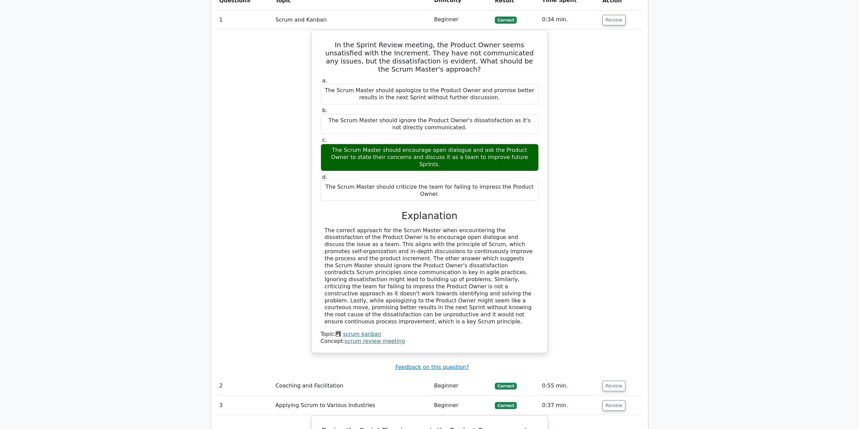 The width and height of the screenshot is (859, 429). What do you see at coordinates (245, 20) in the screenshot?
I see `td: 1` at bounding box center [245, 20].